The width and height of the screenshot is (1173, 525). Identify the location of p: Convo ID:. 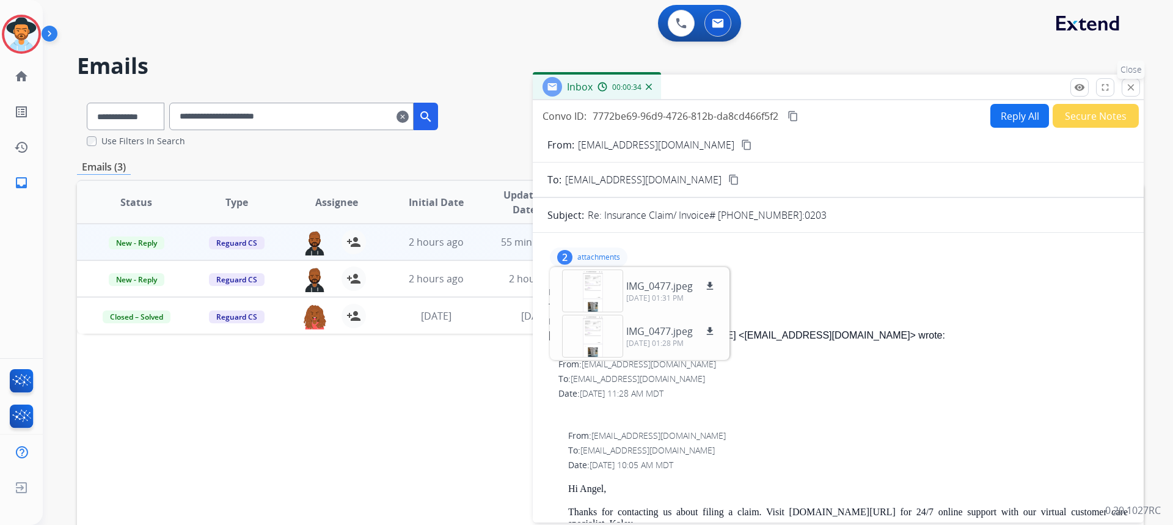
(565, 116).